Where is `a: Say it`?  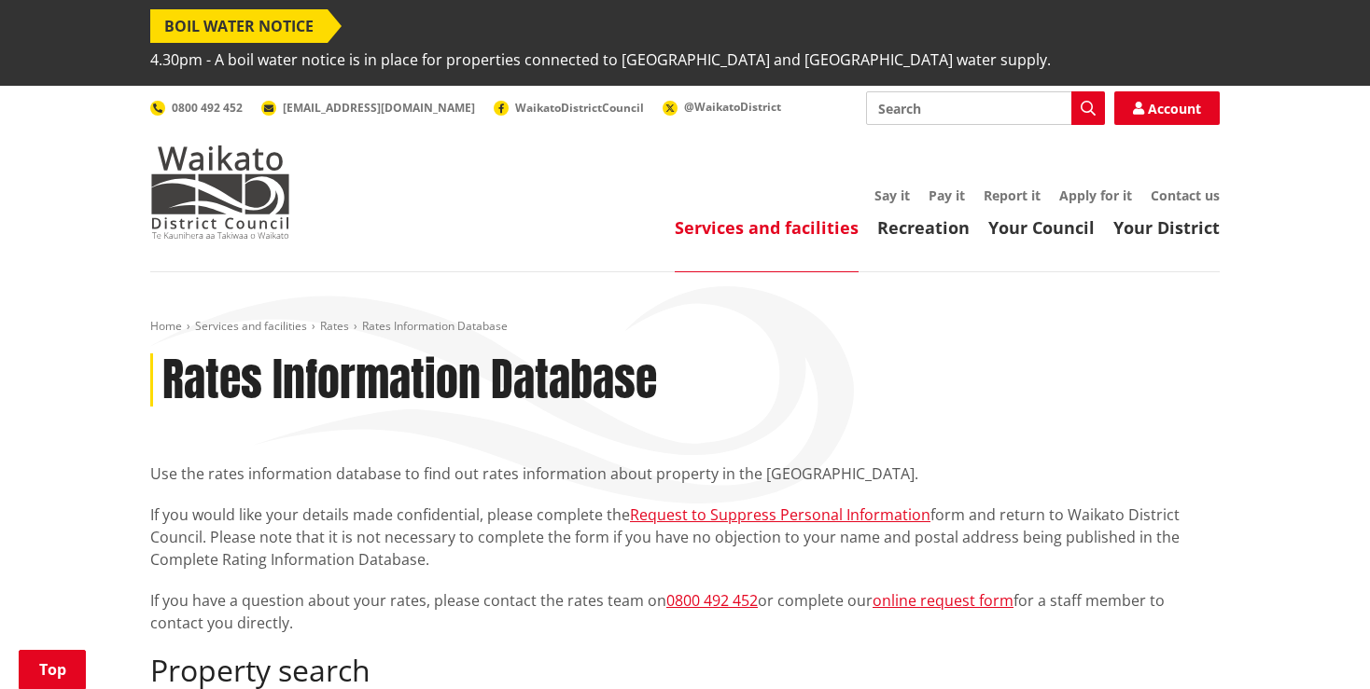 a: Say it is located at coordinates (892, 195).